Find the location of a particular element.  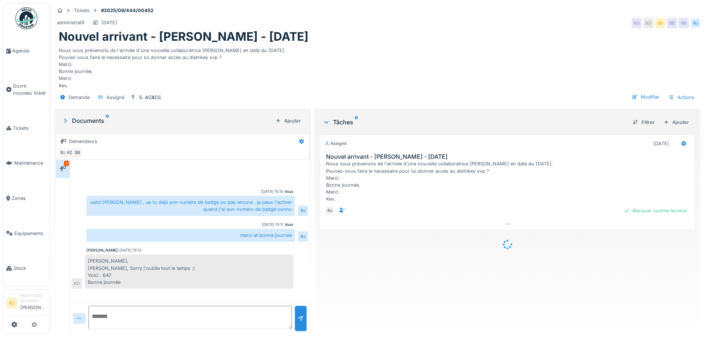

div: Demande is located at coordinates (79, 97).